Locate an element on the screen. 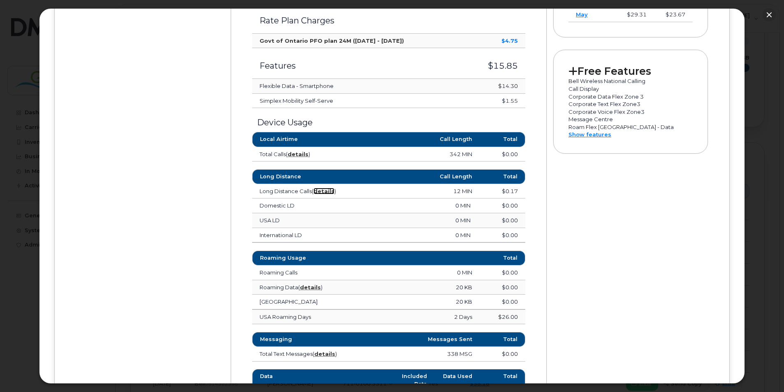 This screenshot has width=784, height=392. th: Roaming Usage is located at coordinates (309, 258).